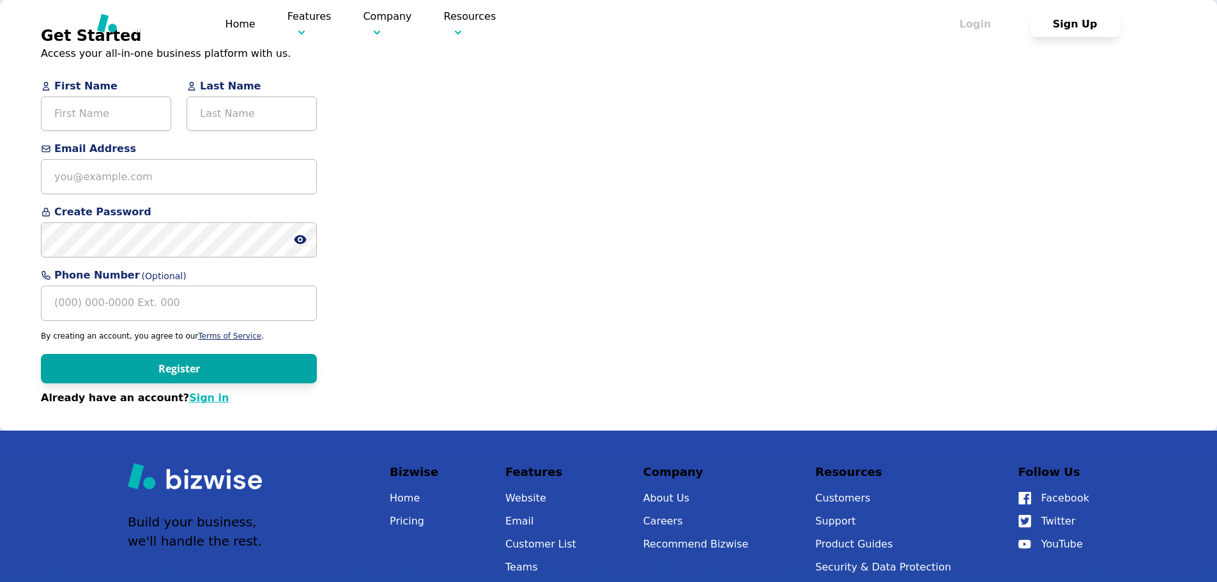 The height and width of the screenshot is (582, 1217). I want to click on a: YouTube, so click(1054, 544).